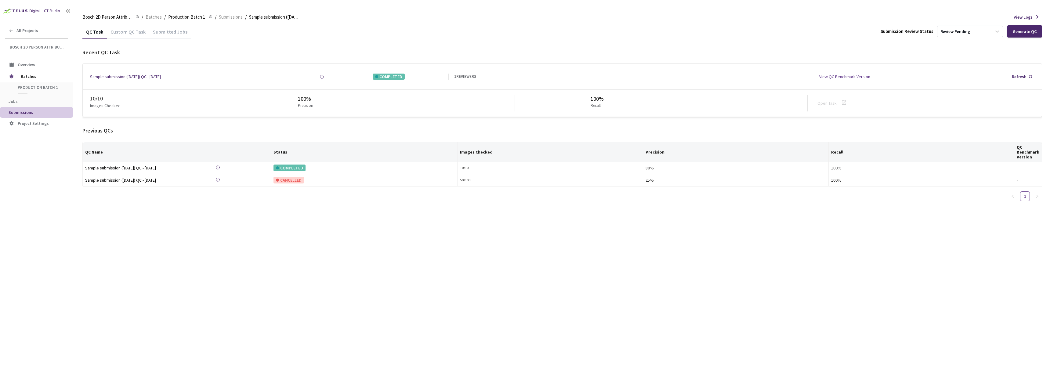 Image resolution: width=1050 pixels, height=388 pixels. Describe the element at coordinates (27, 31) in the screenshot. I see `span: All Projects` at that location.